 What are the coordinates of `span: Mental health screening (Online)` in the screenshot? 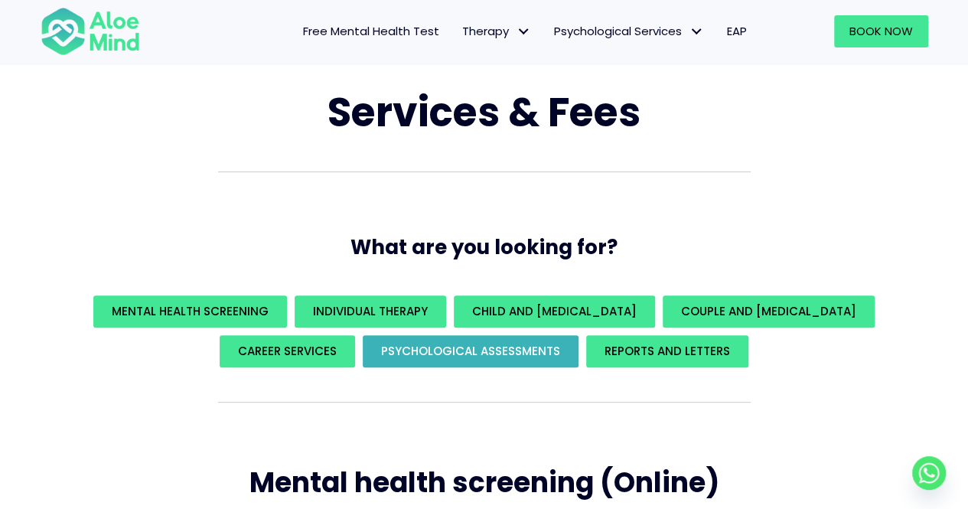 It's located at (484, 482).